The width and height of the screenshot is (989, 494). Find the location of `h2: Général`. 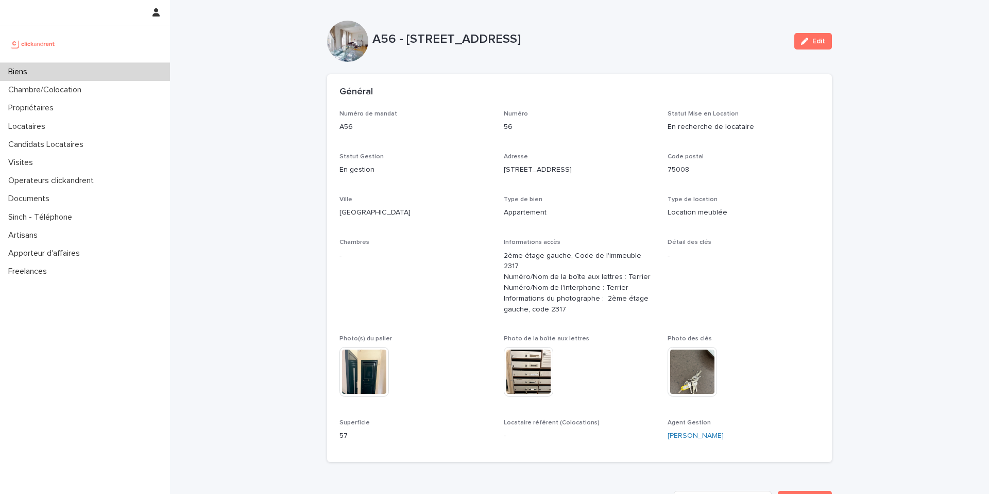

h2: Général is located at coordinates (356, 92).